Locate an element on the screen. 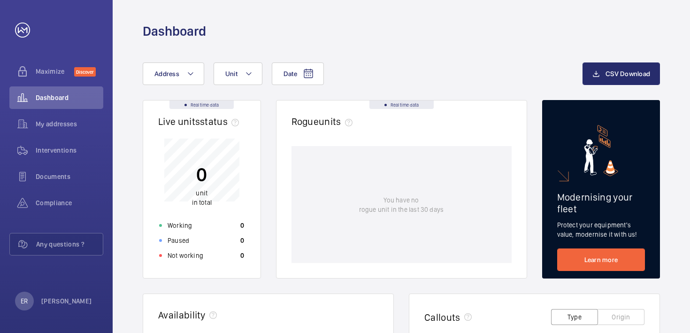 This screenshot has width=690, height=333. h2: Callouts is located at coordinates (442, 317).